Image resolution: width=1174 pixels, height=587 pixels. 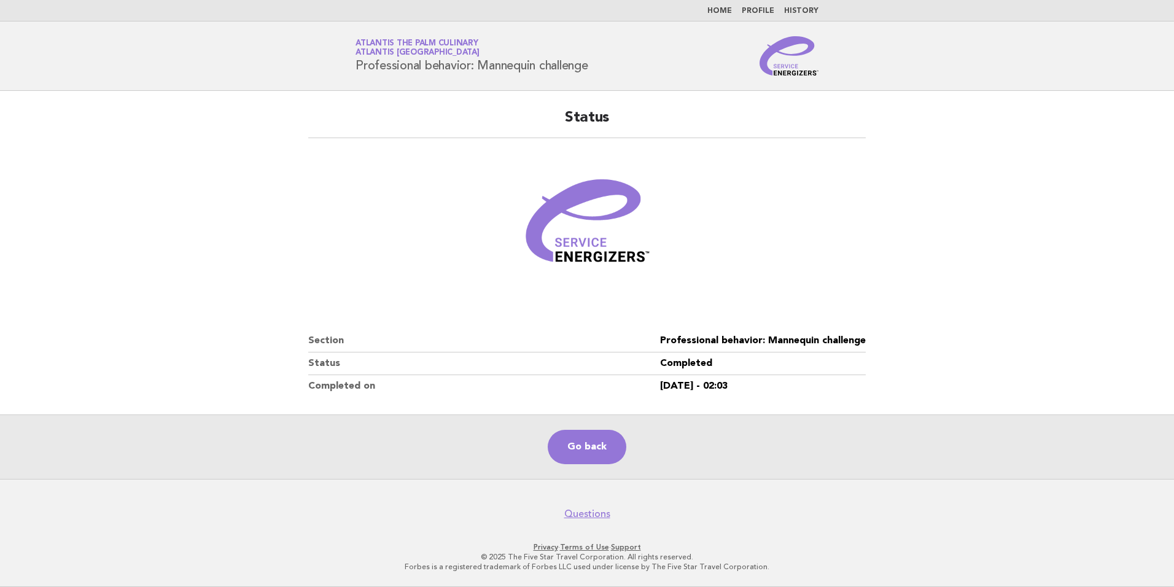 What do you see at coordinates (789, 56) in the screenshot?
I see `img: Service Energizers` at bounding box center [789, 56].